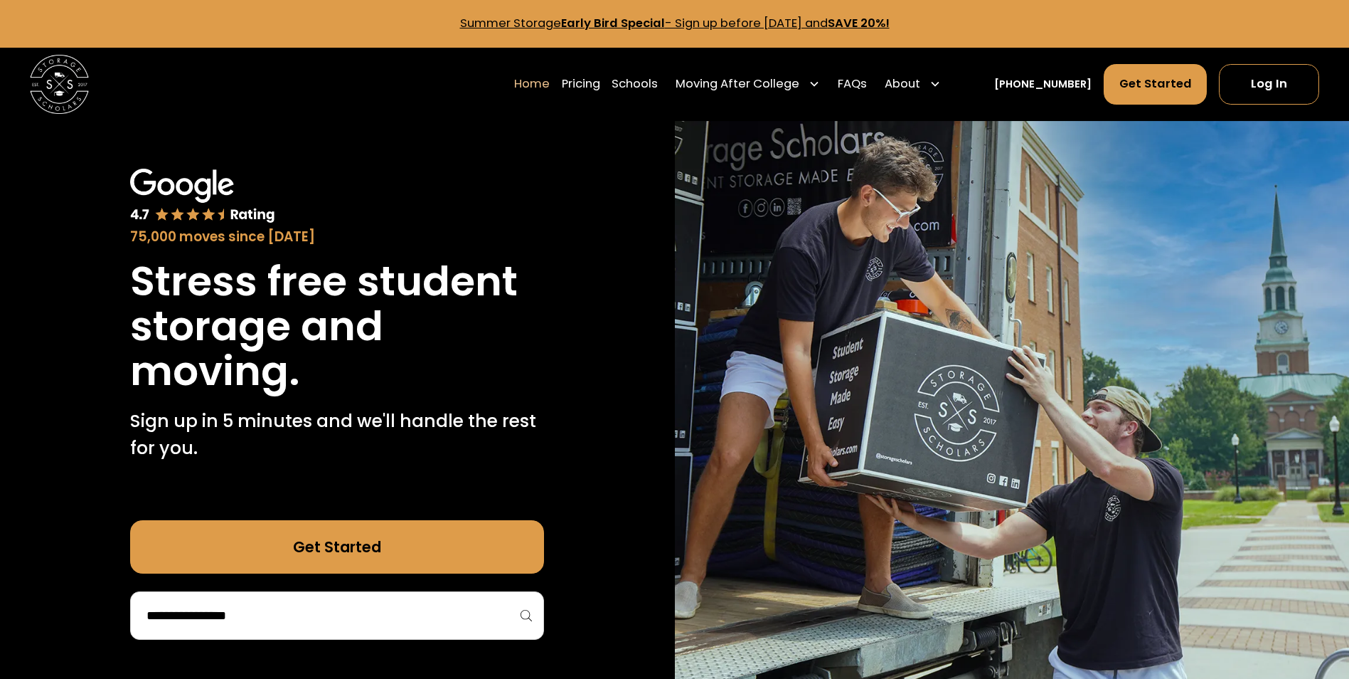 The image size is (1349, 679). I want to click on a: home, so click(59, 84).